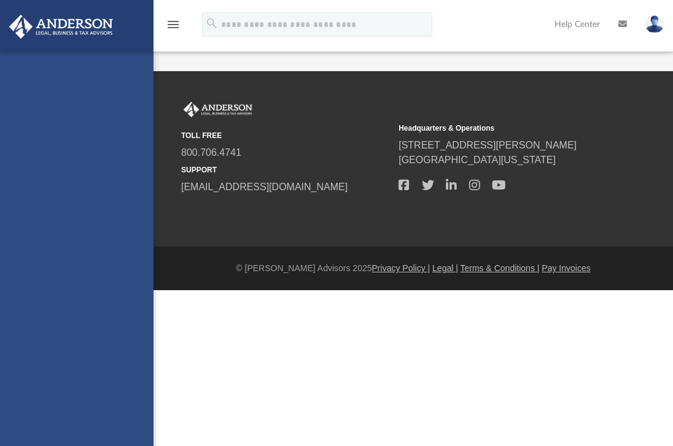 Image resolution: width=673 pixels, height=446 pixels. What do you see at coordinates (212, 23) in the screenshot?
I see `i: search` at bounding box center [212, 23].